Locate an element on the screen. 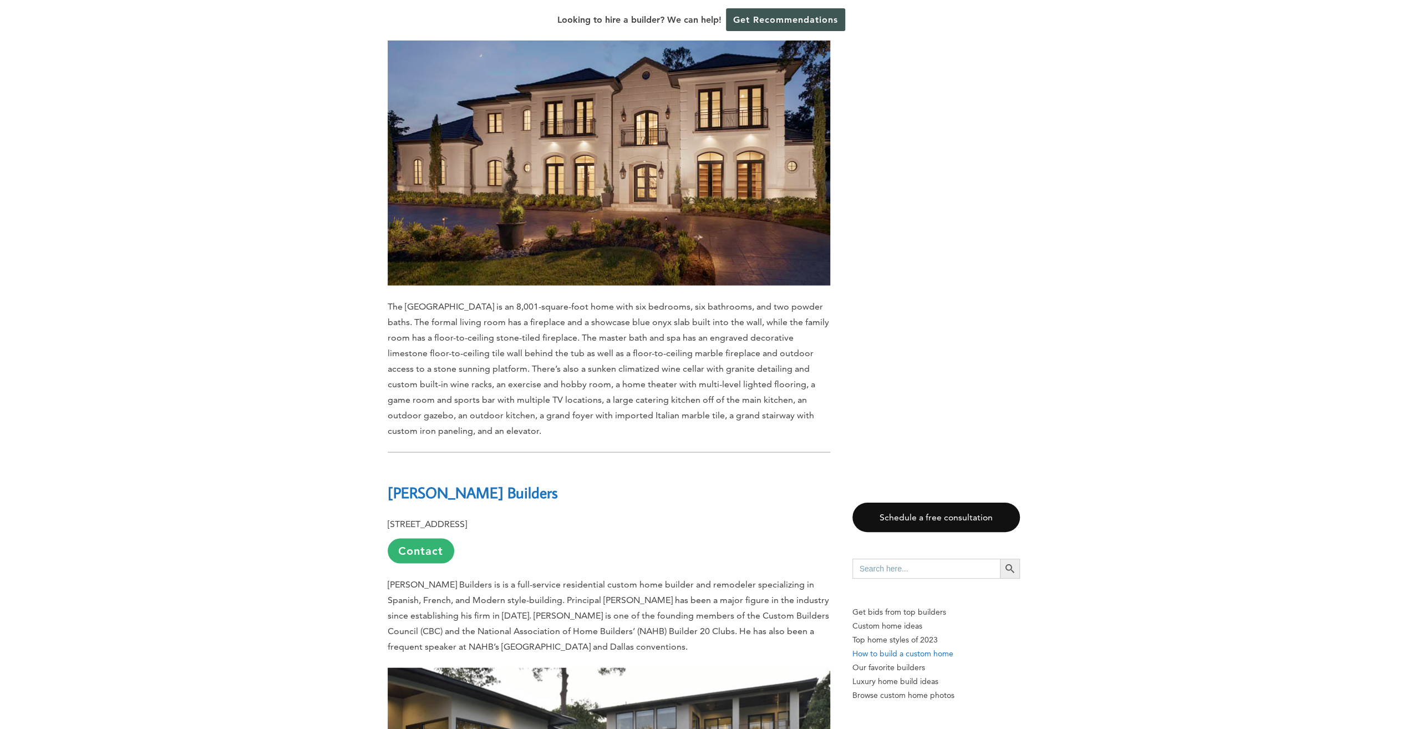 Image resolution: width=1407 pixels, height=729 pixels. p: Get bids from top builders is located at coordinates (936, 612).